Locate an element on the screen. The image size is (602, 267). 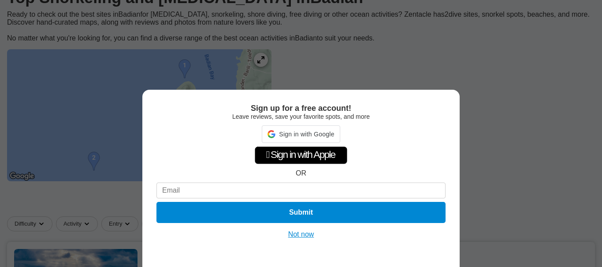
div: Leave reviews, save your favorite spots, and more is located at coordinates (301, 117).